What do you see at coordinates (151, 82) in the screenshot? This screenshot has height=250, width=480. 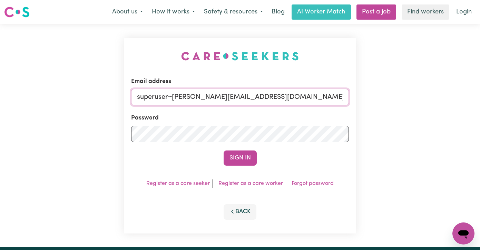 I see `label: Email address` at bounding box center [151, 82].